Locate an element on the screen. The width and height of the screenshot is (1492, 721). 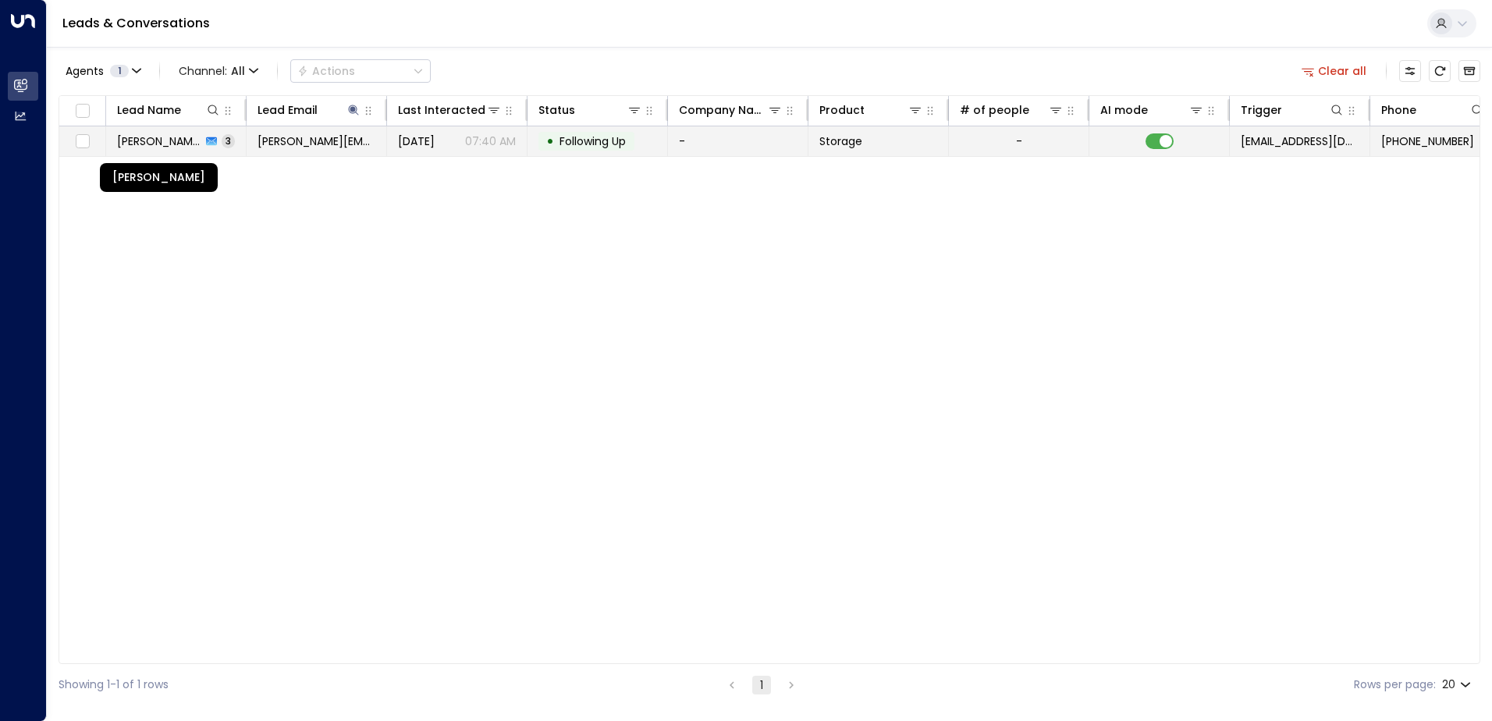
button: Archived Leads is located at coordinates (1469, 71).